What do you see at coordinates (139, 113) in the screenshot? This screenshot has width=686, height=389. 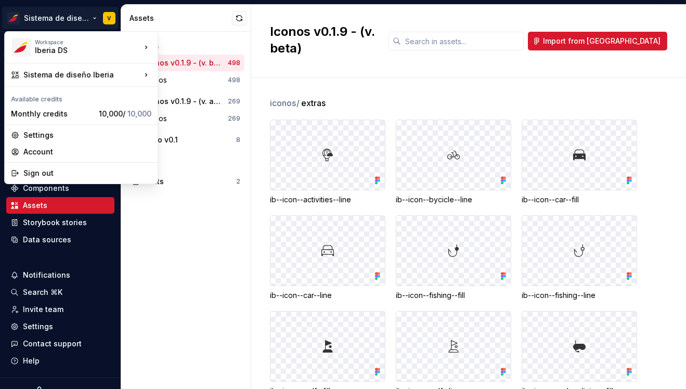 I see `span: 10,000` at bounding box center [139, 113].